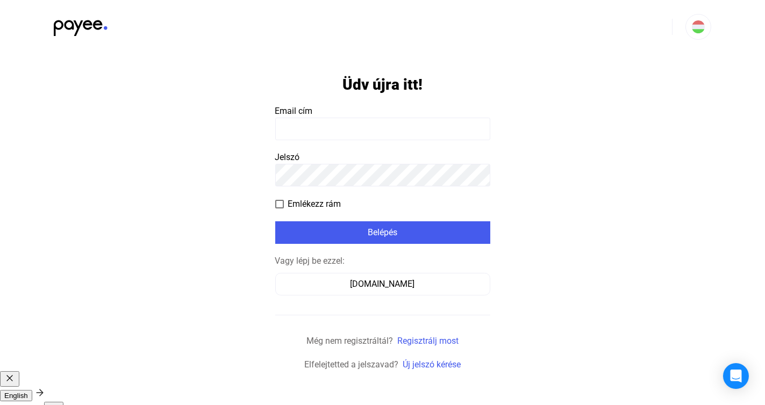 The height and width of the screenshot is (405, 765). I want to click on a: Regisztrálj most, so click(428, 341).